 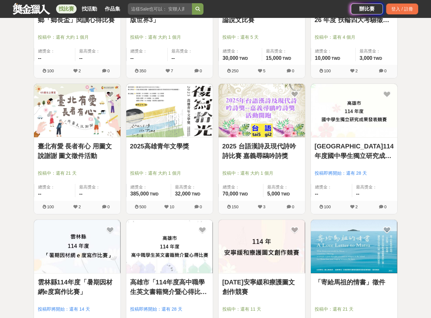 What do you see at coordinates (273, 194) in the screenshot?
I see `span: 5,000` at bounding box center [273, 194].